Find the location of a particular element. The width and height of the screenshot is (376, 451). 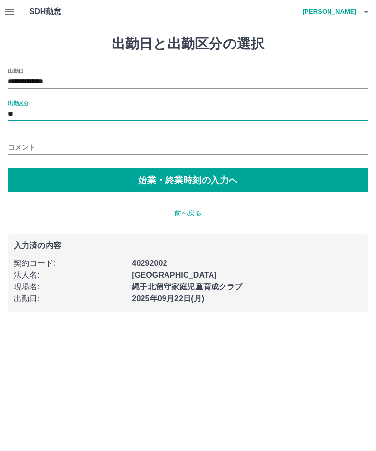

label: 出勤日 is located at coordinates (16, 71).